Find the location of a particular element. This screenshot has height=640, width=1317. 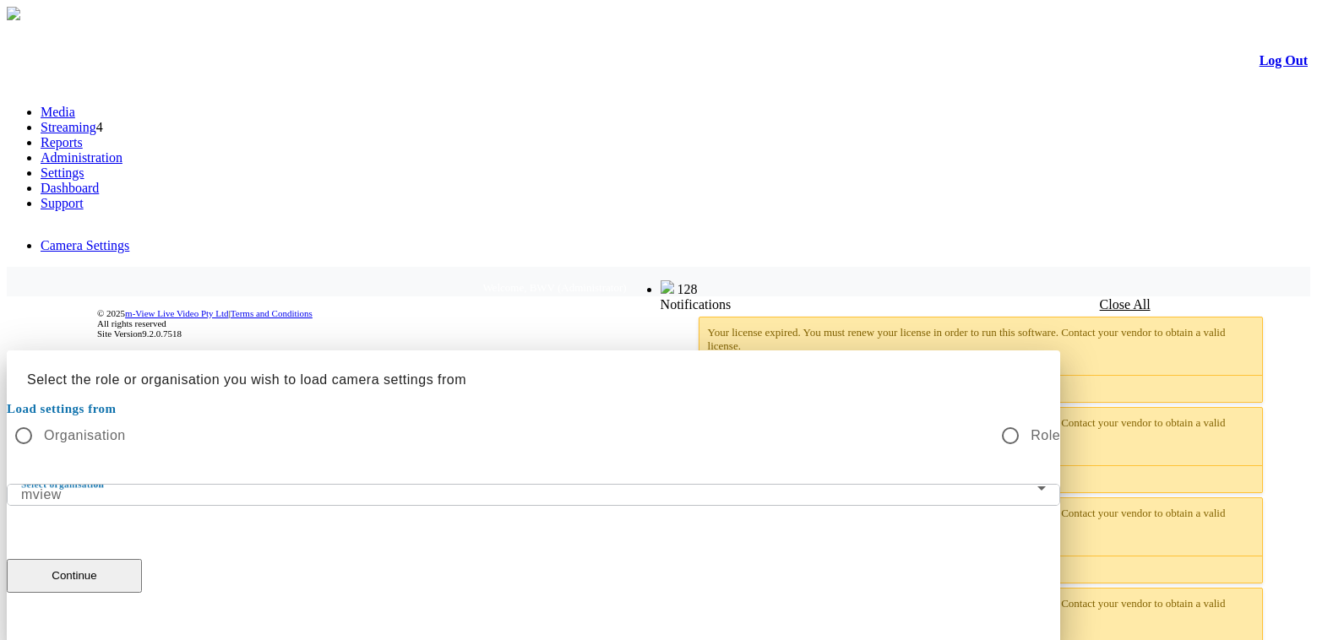

img: bell25.png is located at coordinates (668, 287).